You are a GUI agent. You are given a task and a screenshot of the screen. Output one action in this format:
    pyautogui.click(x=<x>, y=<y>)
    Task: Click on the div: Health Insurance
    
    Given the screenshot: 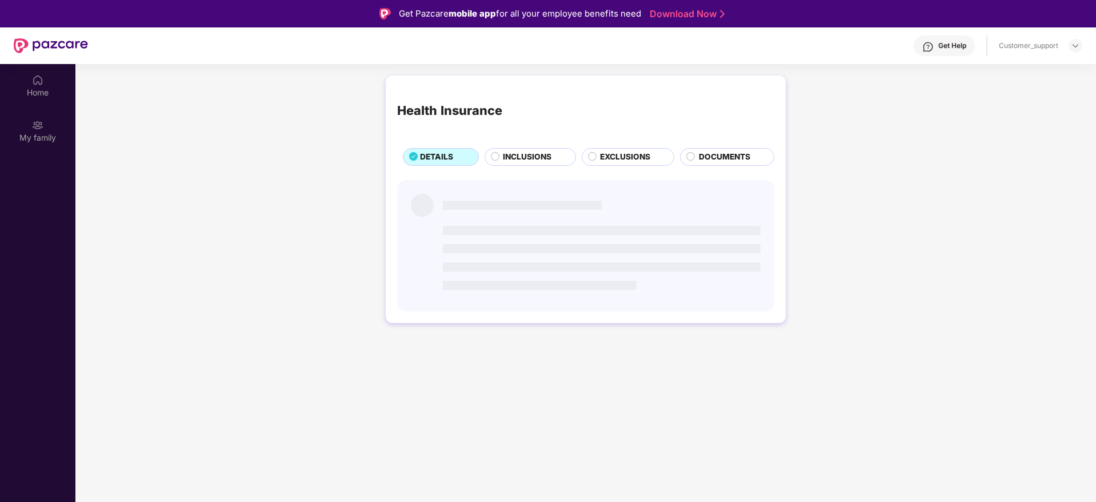 What is the action you would take?
    pyautogui.click(x=450, y=110)
    